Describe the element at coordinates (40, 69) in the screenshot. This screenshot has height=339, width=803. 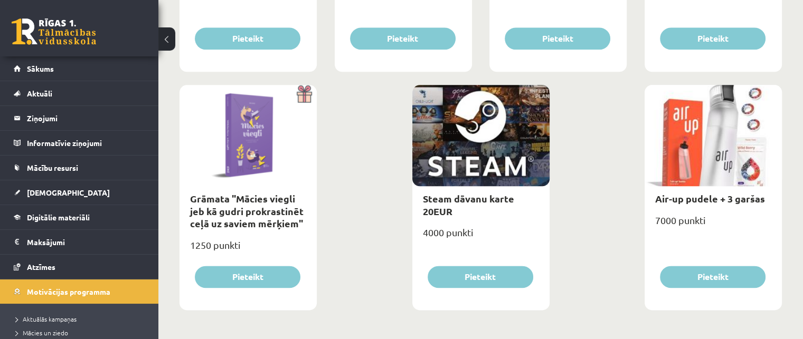
I see `span: Sākums` at that location.